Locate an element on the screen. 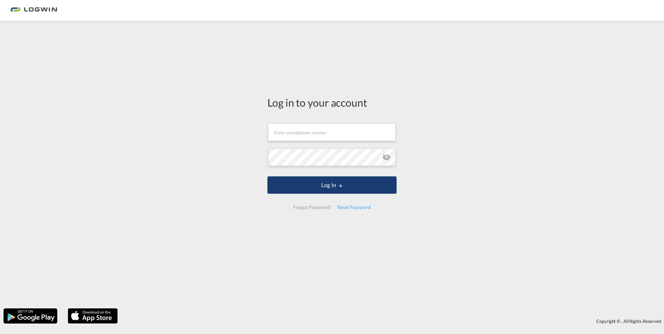 The height and width of the screenshot is (334, 664). input: Enter email/phone number is located at coordinates (331, 132).